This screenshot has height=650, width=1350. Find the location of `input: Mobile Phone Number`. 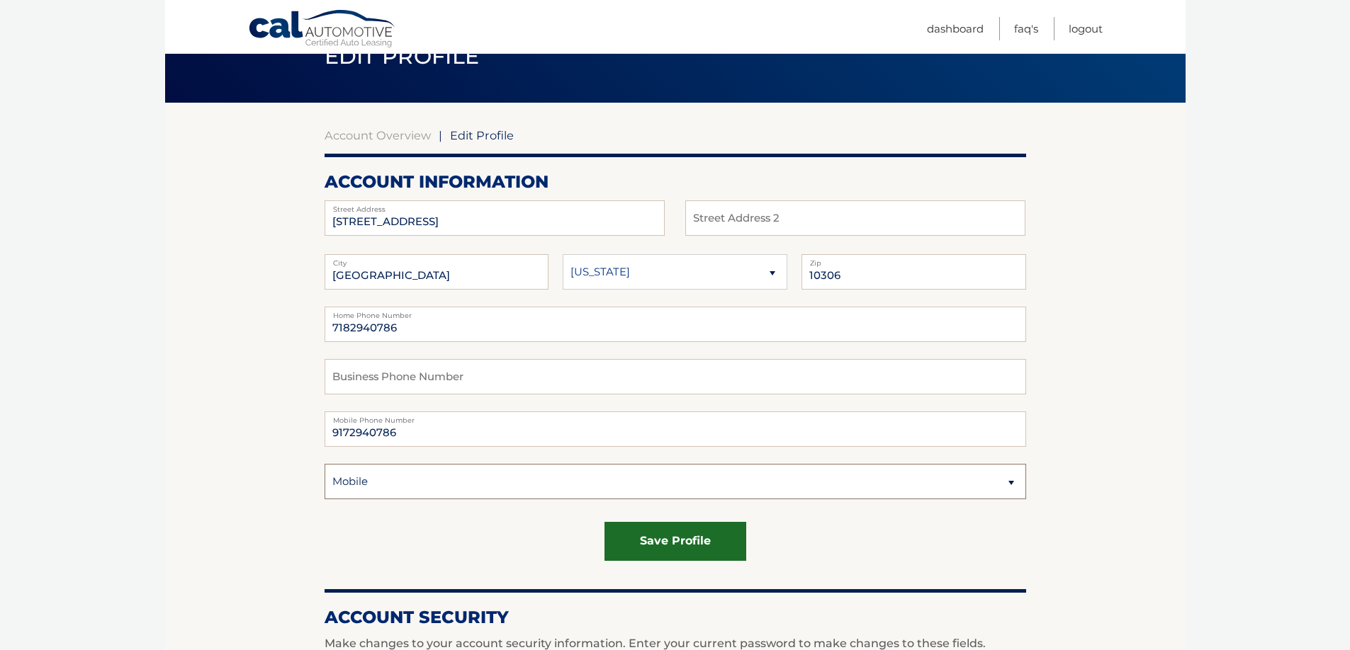

input: Mobile Phone Number is located at coordinates (675, 429).